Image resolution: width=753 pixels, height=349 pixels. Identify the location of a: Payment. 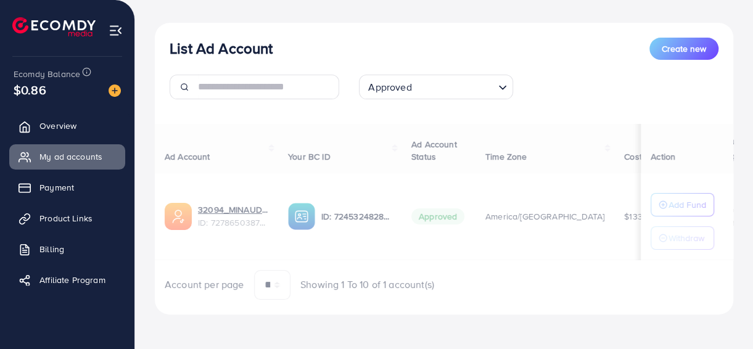
(67, 187).